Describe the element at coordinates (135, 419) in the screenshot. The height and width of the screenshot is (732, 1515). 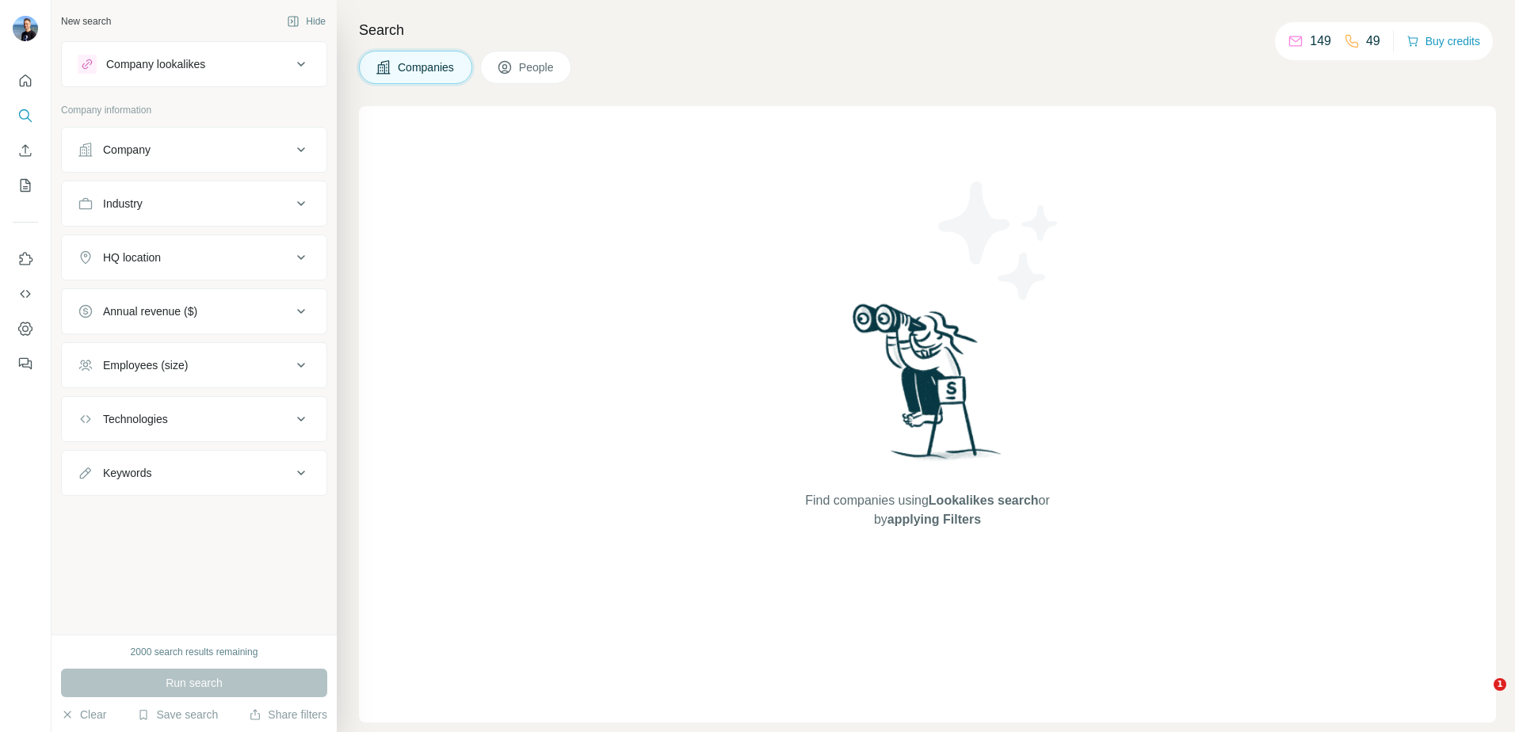
I see `div: Technologies` at that location.